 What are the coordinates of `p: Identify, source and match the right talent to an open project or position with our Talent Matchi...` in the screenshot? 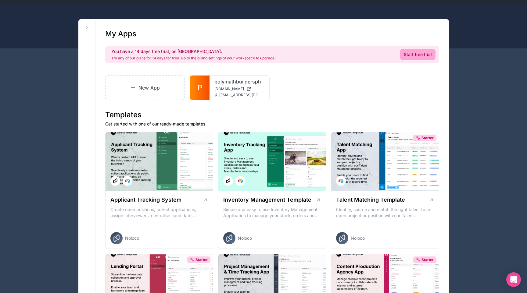 It's located at (385, 213).